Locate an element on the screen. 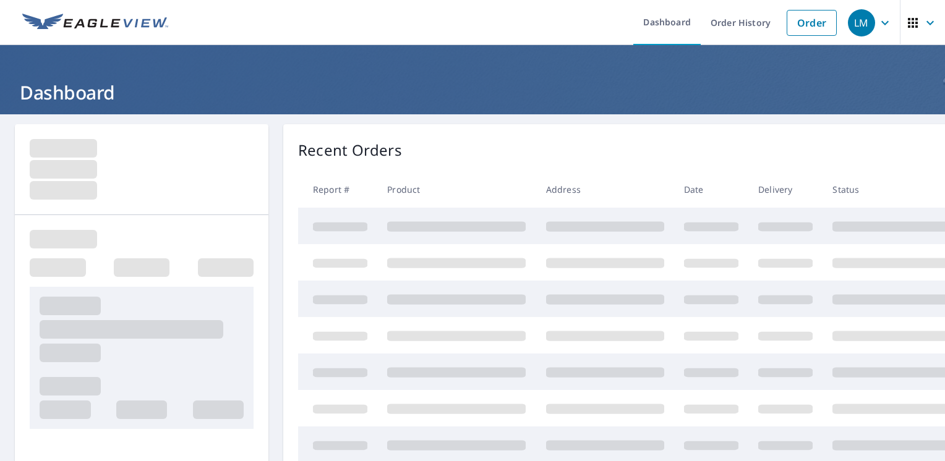 The image size is (945, 461). a: Order is located at coordinates (811, 23).